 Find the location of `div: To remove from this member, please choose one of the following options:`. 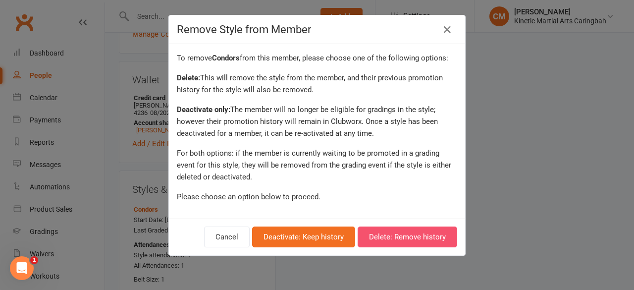

div: To remove from this member, please choose one of the following options: is located at coordinates (317, 58).